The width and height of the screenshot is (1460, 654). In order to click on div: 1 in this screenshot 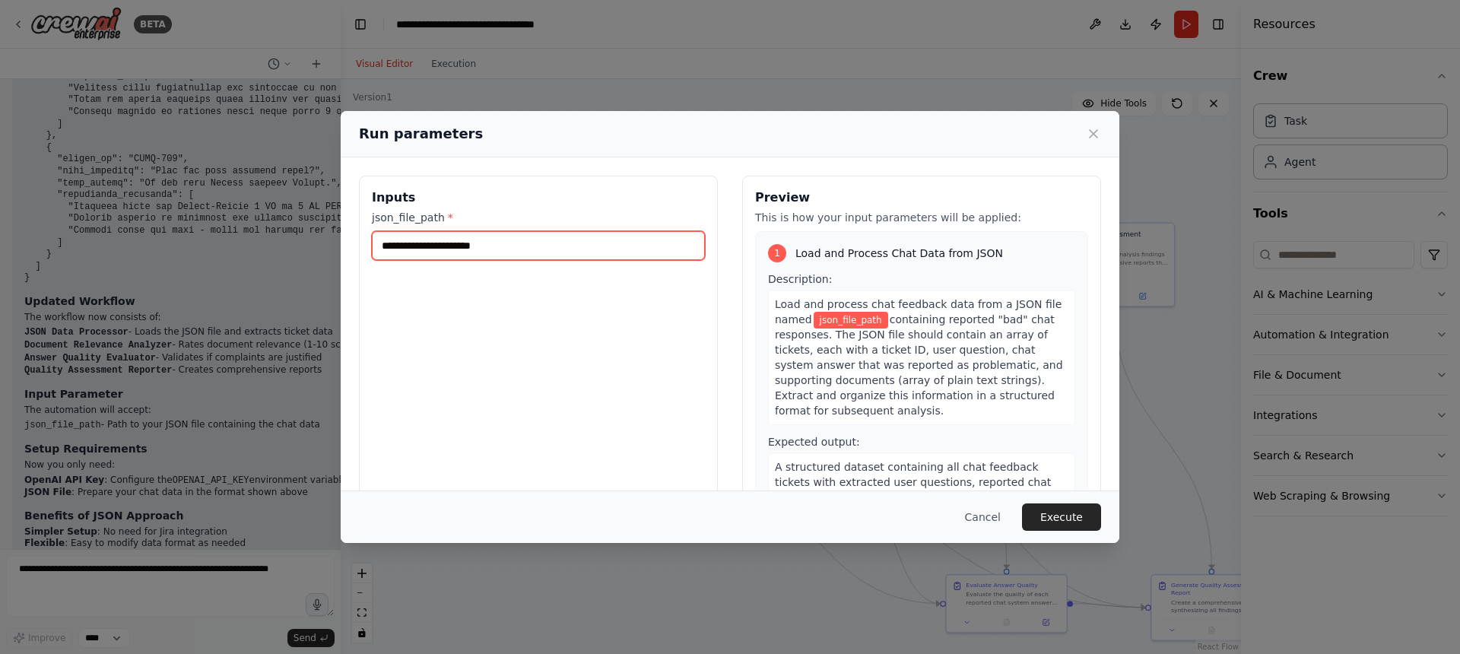, I will do `click(777, 253)`.